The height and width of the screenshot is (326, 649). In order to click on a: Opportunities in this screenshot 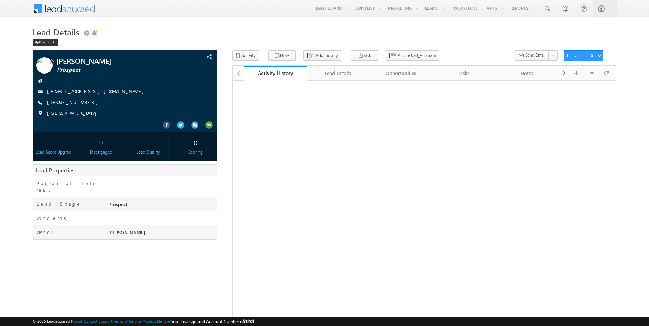, I will do `click(402, 73)`.